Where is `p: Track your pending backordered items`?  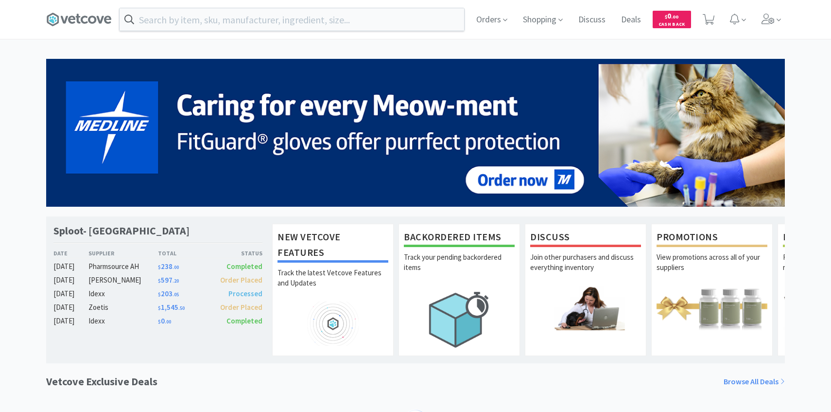 p: Track your pending backordered items is located at coordinates (459, 269).